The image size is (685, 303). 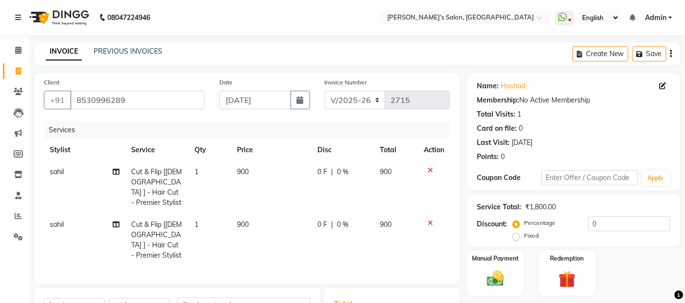 What do you see at coordinates (600, 54) in the screenshot?
I see `button: Create New` at bounding box center [600, 54].